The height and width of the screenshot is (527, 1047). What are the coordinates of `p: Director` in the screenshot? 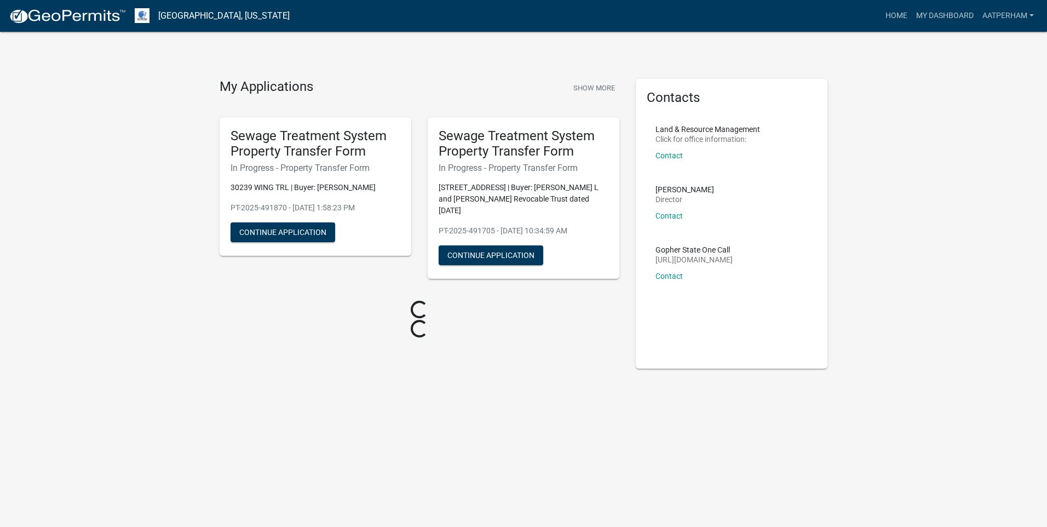 It's located at (685, 199).